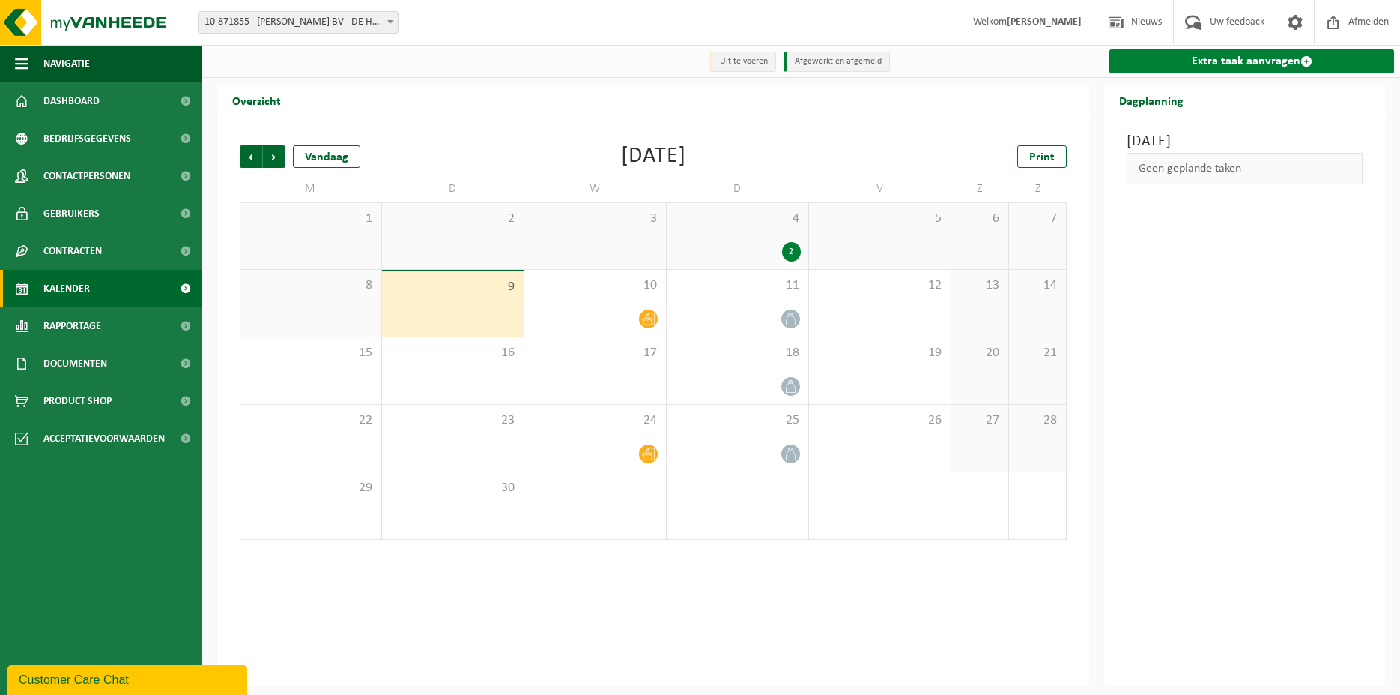  I want to click on span: 6, so click(980, 219).